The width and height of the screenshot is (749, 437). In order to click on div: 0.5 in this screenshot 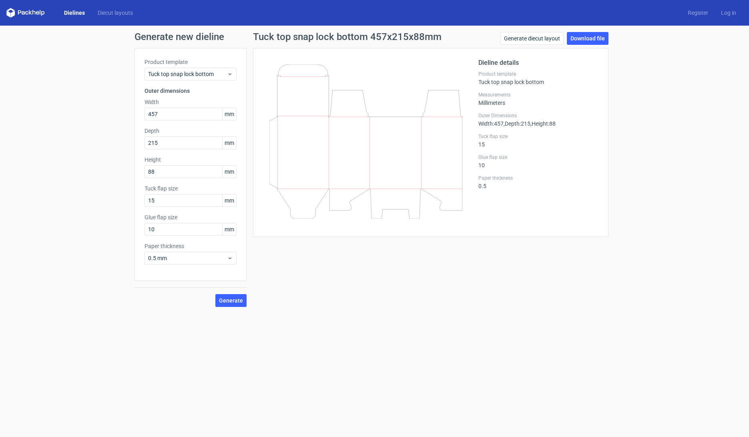, I will do `click(539, 182)`.